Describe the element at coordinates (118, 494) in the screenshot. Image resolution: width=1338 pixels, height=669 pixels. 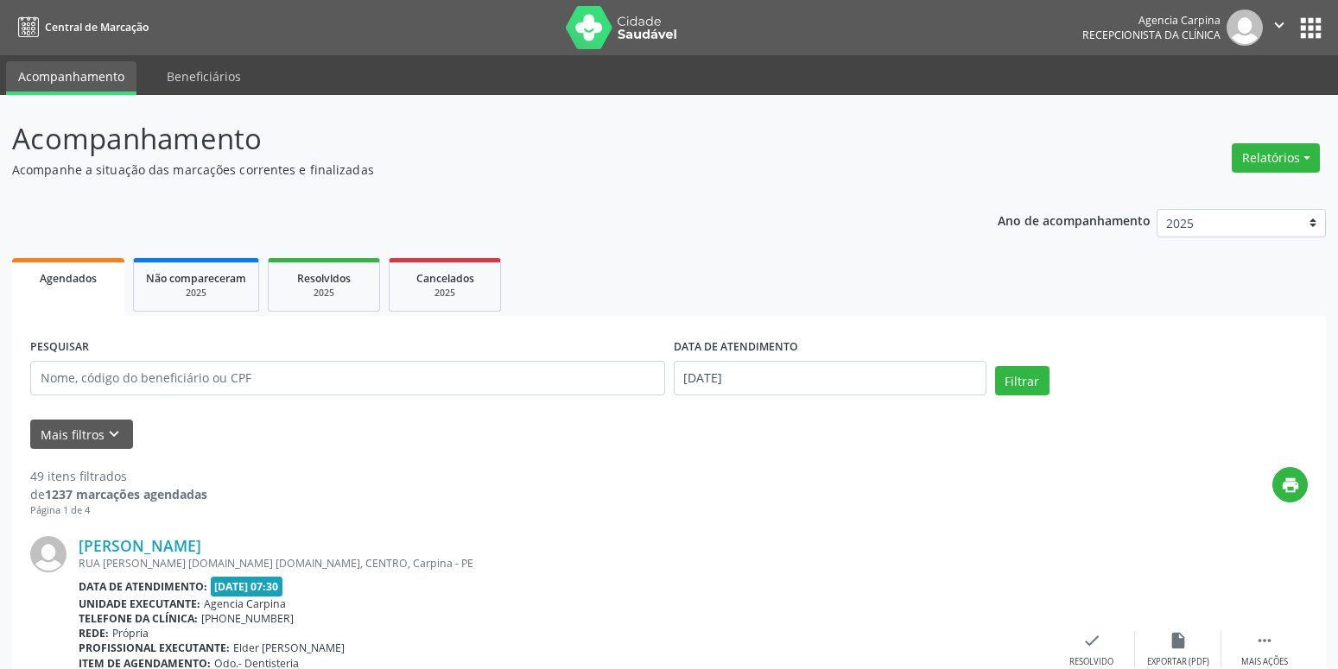
I see `div: de` at that location.